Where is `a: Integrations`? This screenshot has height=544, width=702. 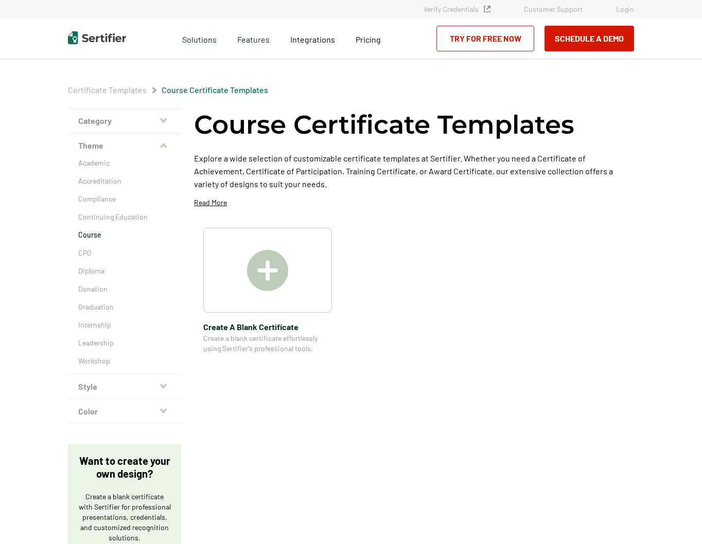
a: Integrations is located at coordinates (312, 38).